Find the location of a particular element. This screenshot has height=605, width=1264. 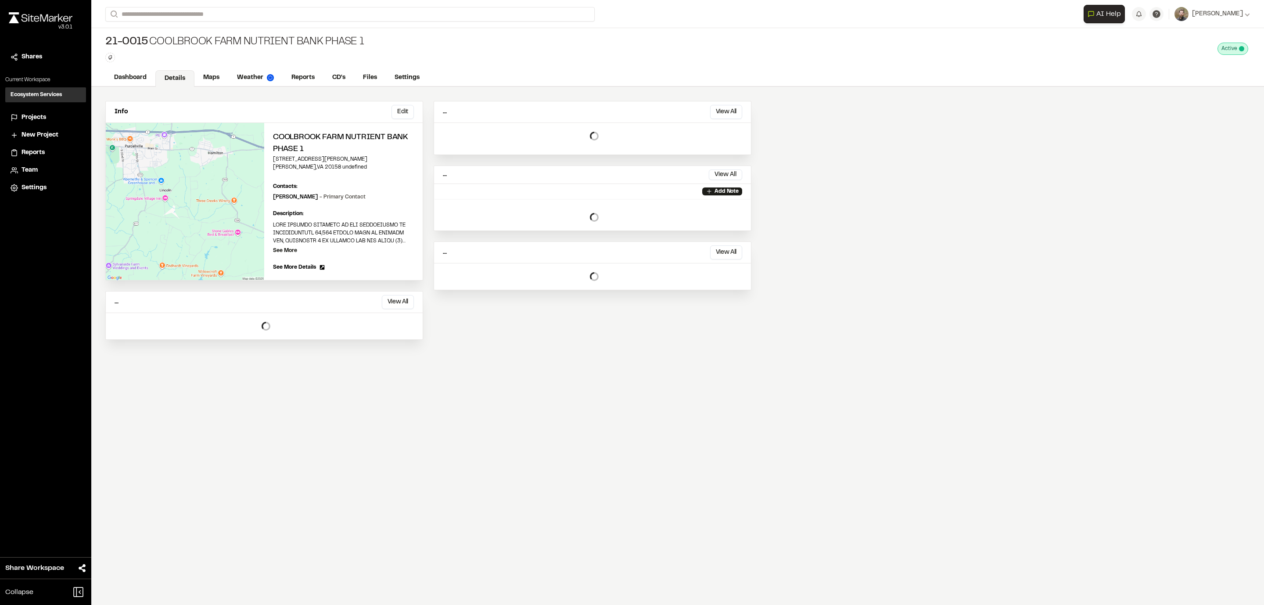

a: Details is located at coordinates (175, 79).